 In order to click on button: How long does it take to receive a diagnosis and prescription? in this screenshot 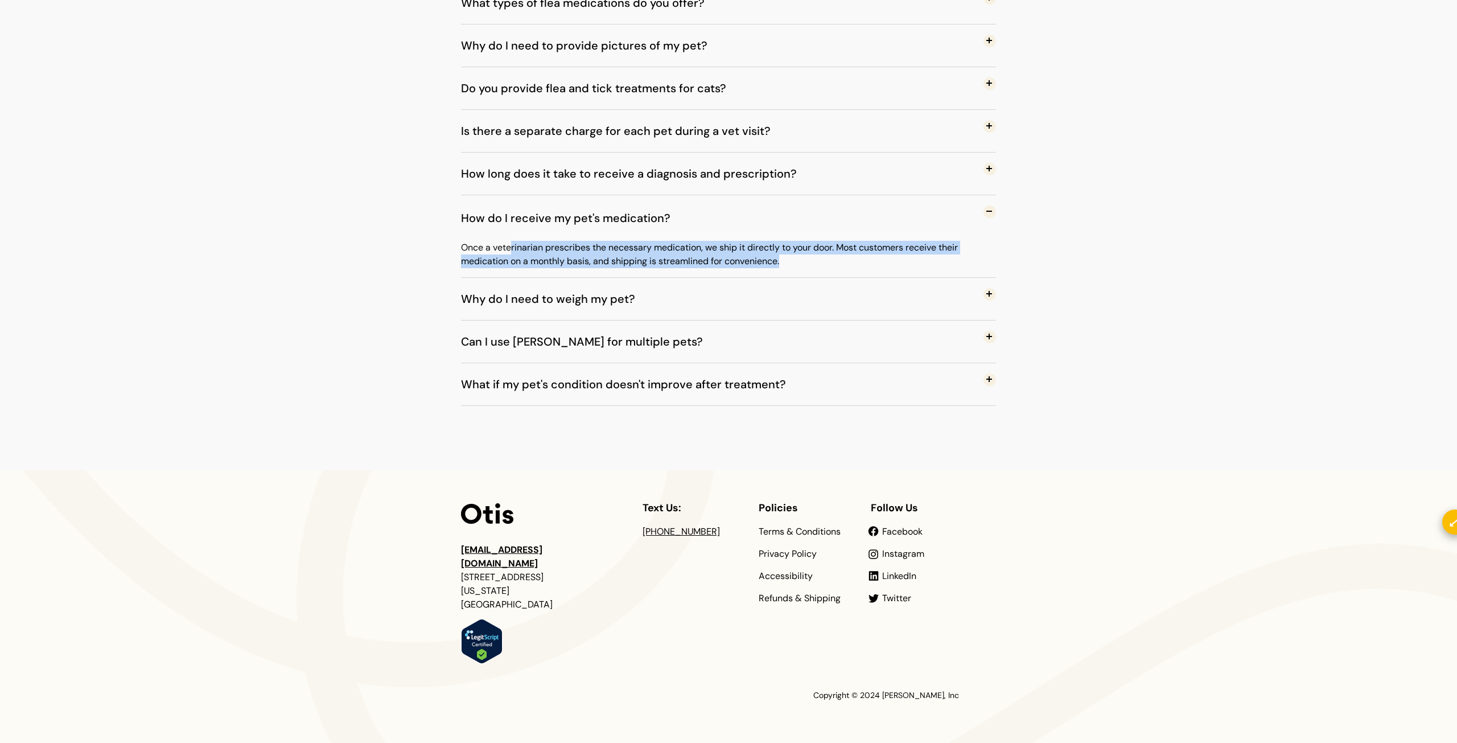, I will do `click(729, 174)`.